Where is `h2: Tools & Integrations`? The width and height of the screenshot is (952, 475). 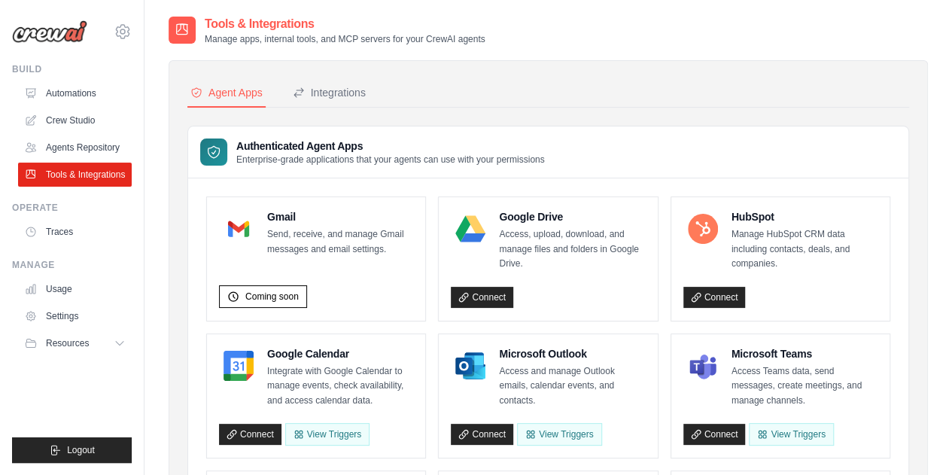 h2: Tools & Integrations is located at coordinates (345, 24).